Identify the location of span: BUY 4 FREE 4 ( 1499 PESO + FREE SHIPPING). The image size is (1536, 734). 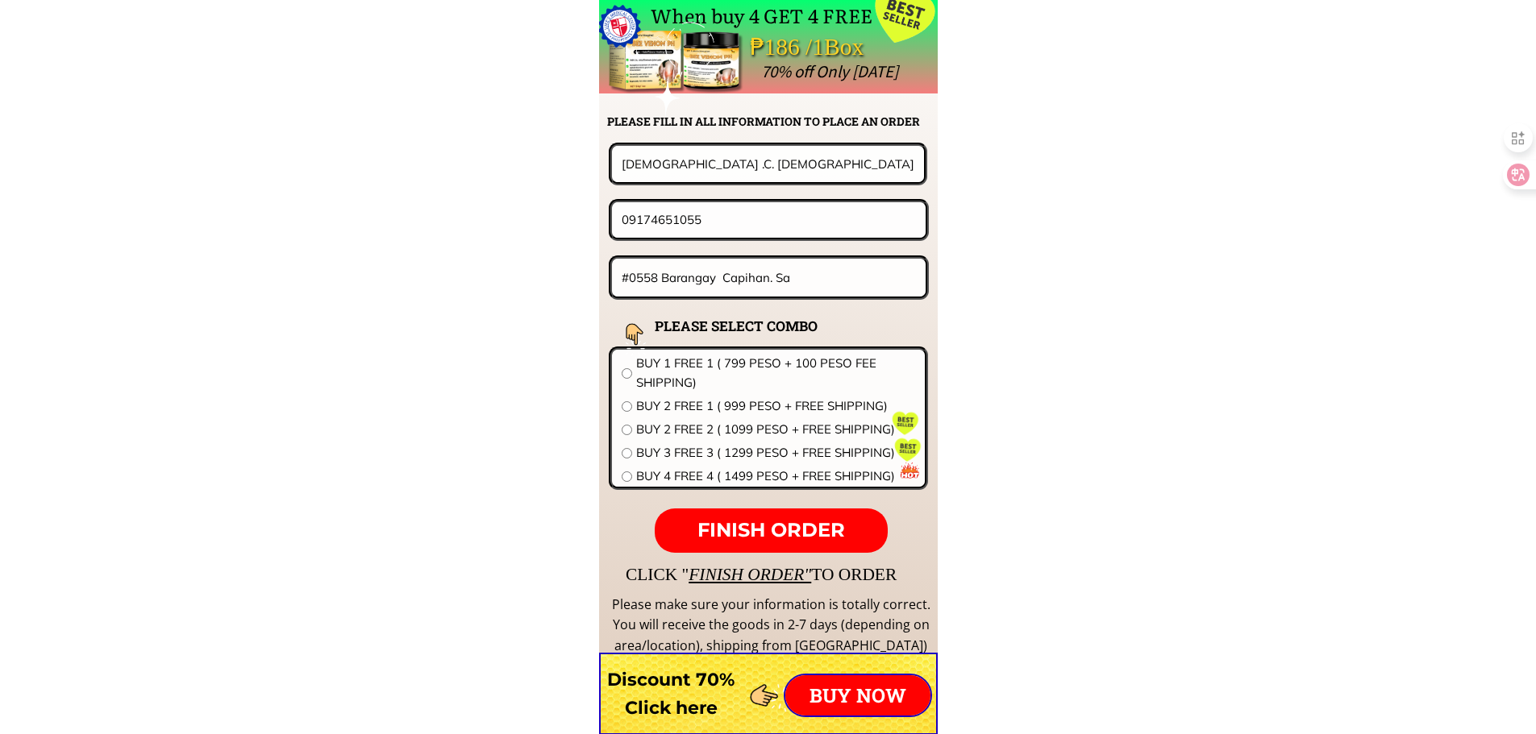
(776, 476).